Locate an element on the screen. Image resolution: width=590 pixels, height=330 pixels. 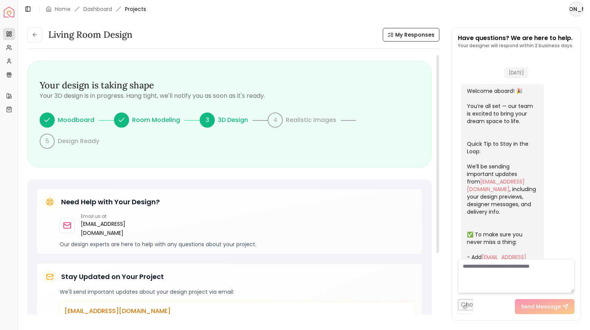
a: Spacejoy is located at coordinates (9, 12).